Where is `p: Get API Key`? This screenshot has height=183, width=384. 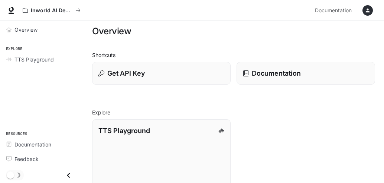
p: Get API Key is located at coordinates (126, 73).